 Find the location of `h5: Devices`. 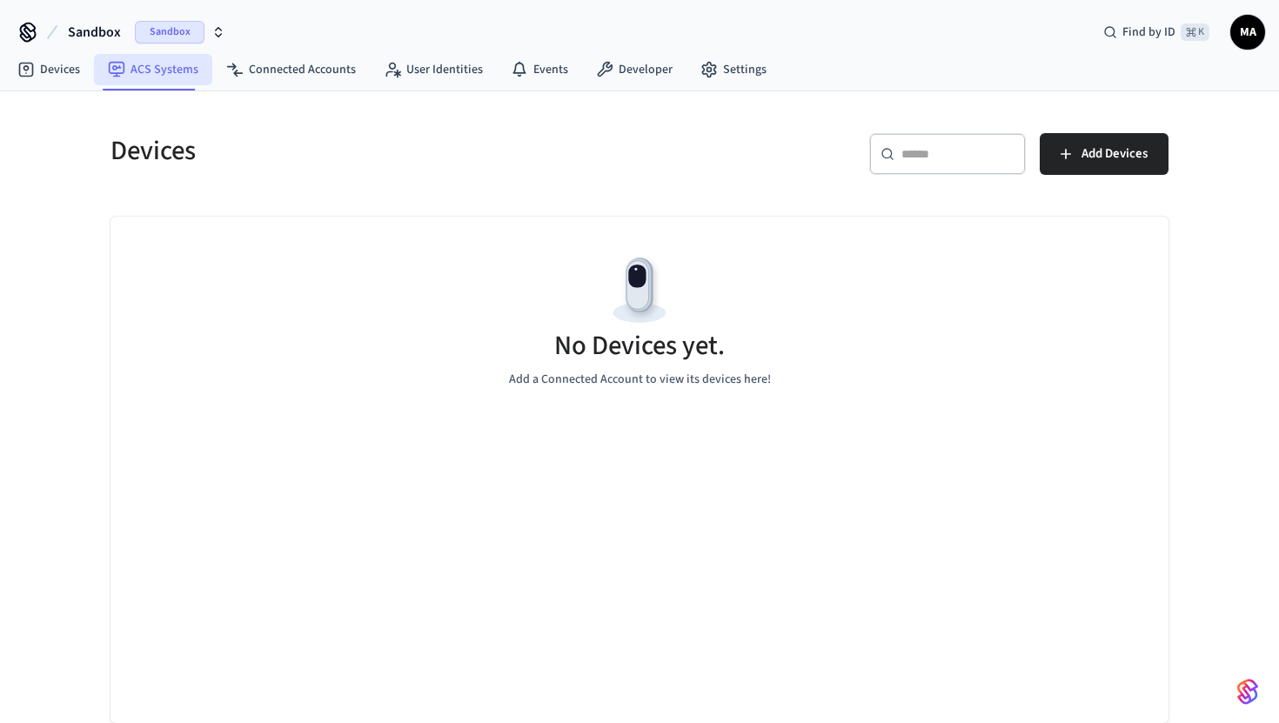

h5: Devices is located at coordinates (370, 151).